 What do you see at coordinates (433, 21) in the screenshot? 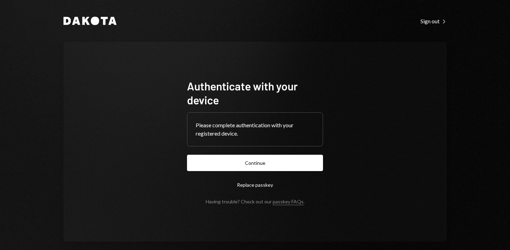
I see `a: Sign out` at bounding box center [433, 21].